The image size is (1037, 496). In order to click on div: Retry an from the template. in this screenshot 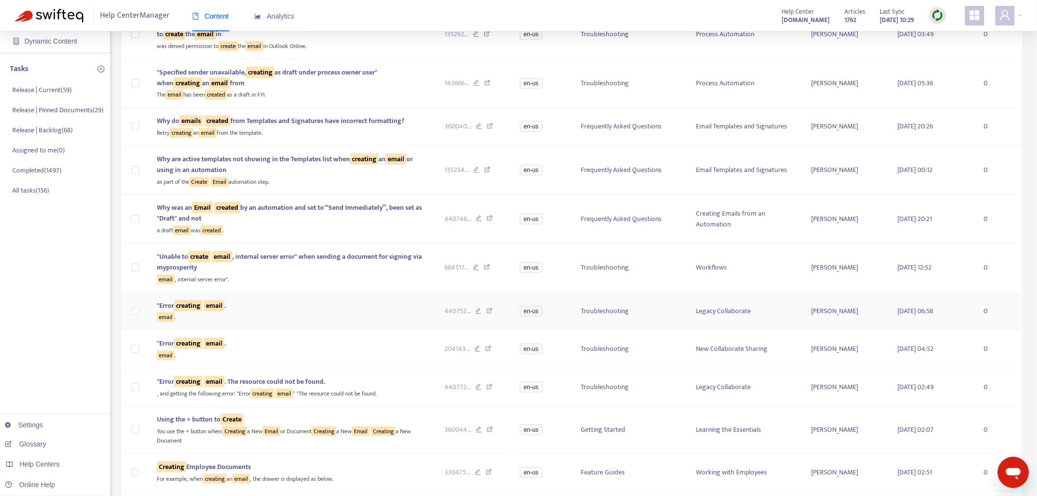, I will do `click(293, 132)`.